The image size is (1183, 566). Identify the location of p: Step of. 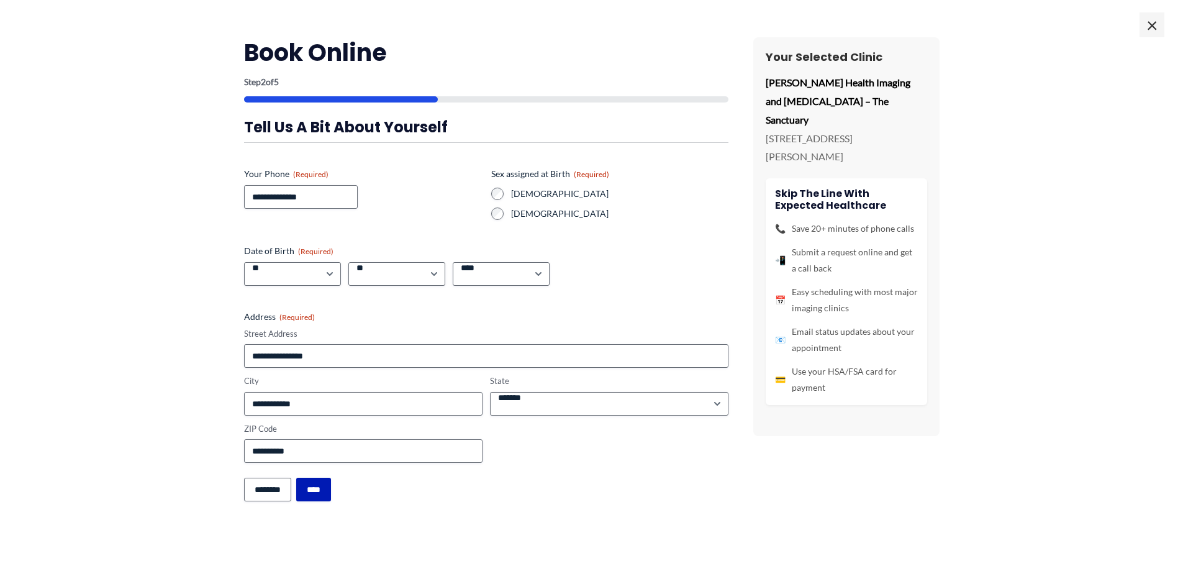
(486, 82).